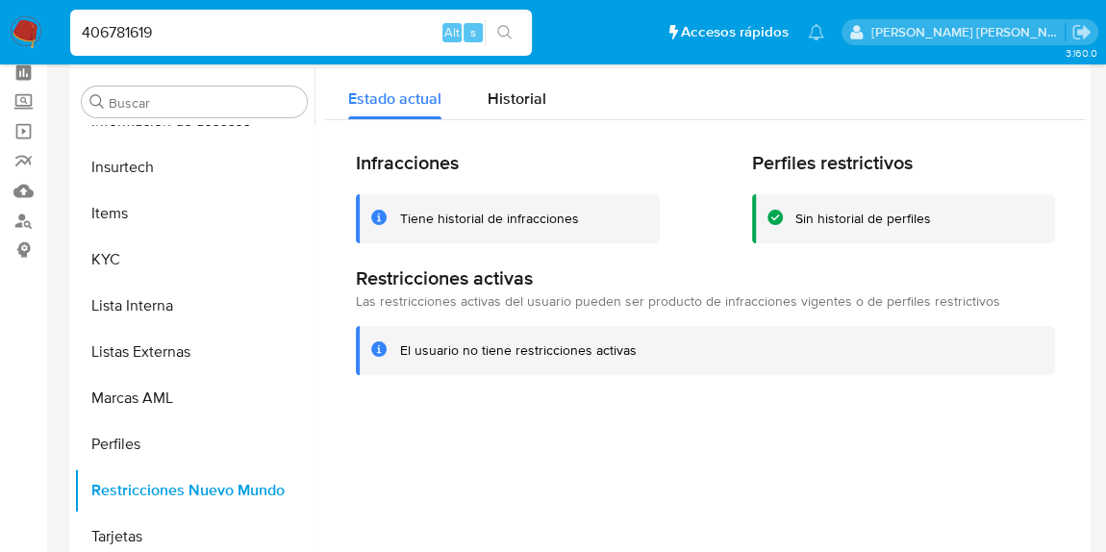  Describe the element at coordinates (194, 398) in the screenshot. I see `button: Marcas AML` at that location.